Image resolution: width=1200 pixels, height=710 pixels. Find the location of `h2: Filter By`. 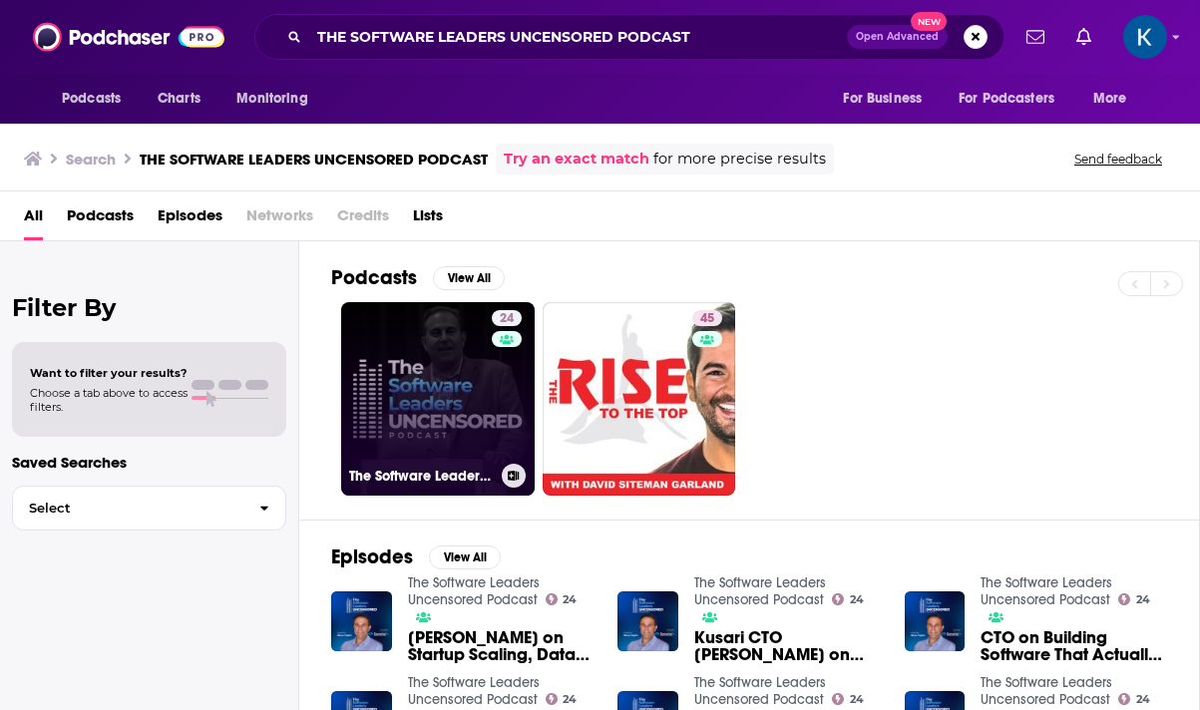

h2: Filter By is located at coordinates (149, 307).